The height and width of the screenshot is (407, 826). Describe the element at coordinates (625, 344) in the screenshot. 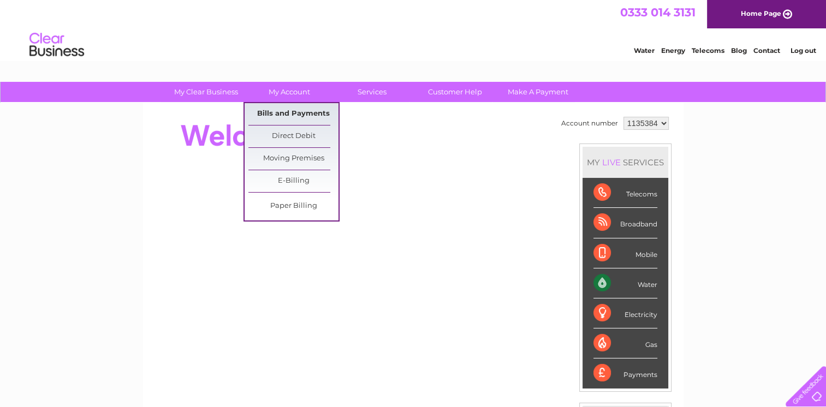

I see `div: Gas` at that location.